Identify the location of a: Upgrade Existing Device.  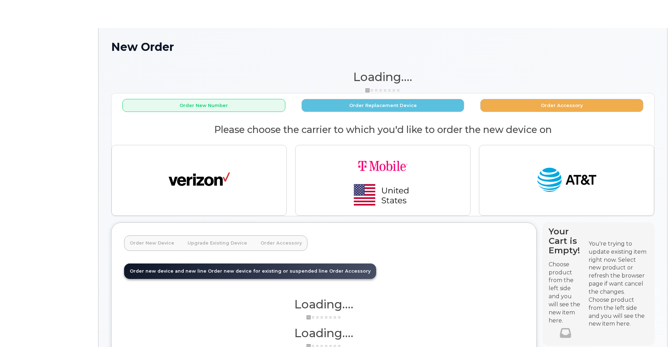
(217, 243).